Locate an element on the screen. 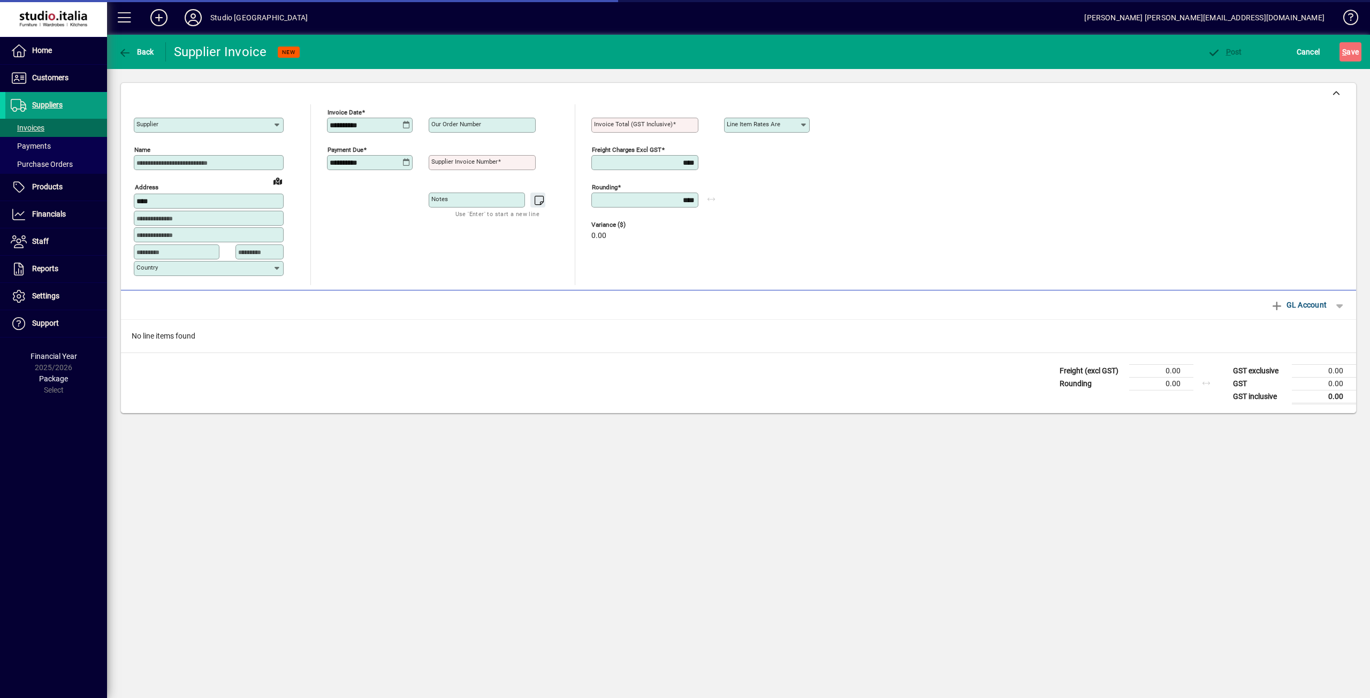 This screenshot has width=1370, height=698. span: Suppliers is located at coordinates (47, 105).